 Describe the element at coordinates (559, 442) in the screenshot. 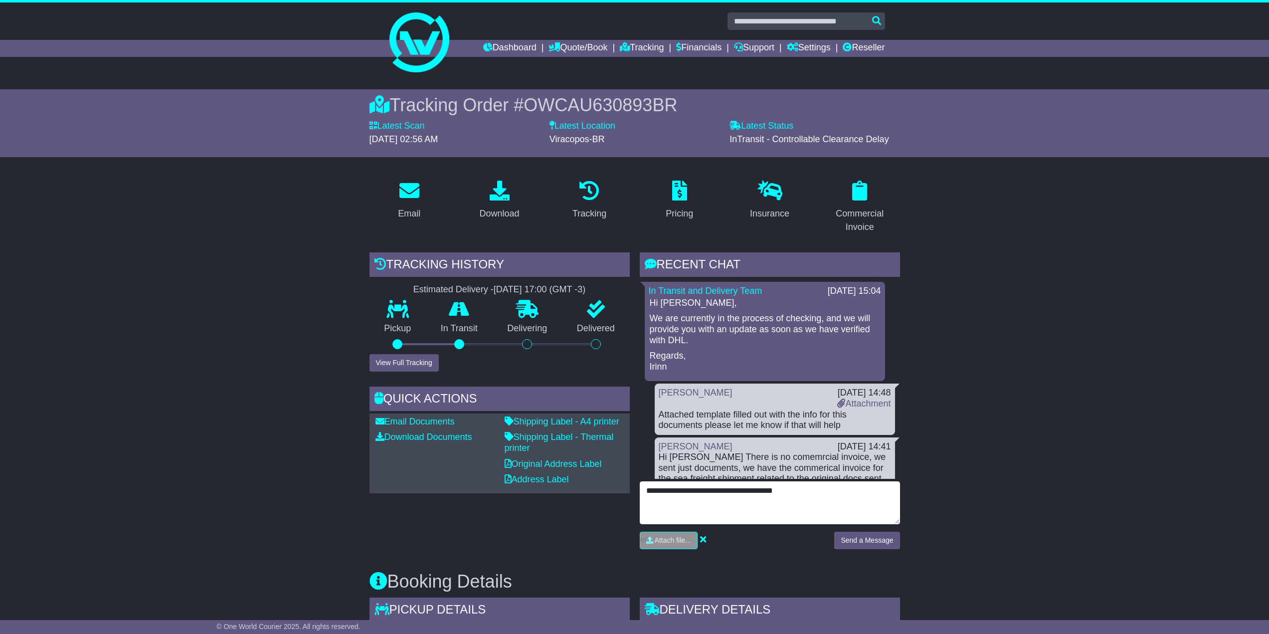

I see `a: Shipping Label - Thermal printer` at that location.